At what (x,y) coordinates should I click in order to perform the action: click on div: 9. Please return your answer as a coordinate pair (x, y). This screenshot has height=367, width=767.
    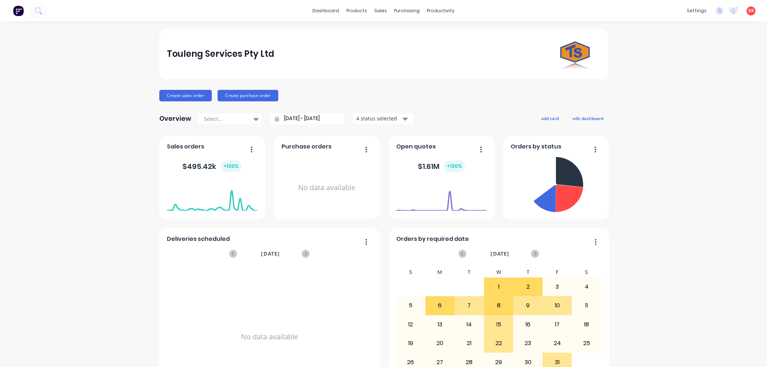
    Looking at the image, I should click on (528, 305).